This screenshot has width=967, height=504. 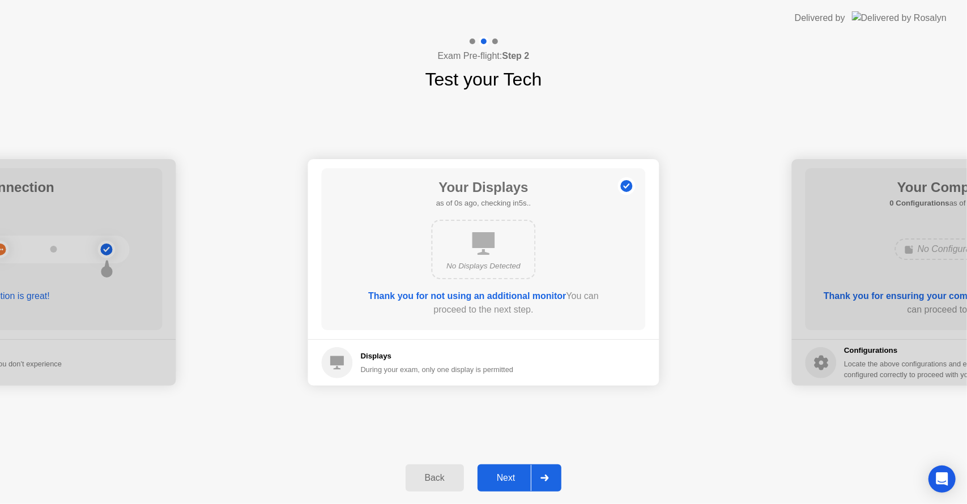 I want to click on button: Back, so click(x=435, y=478).